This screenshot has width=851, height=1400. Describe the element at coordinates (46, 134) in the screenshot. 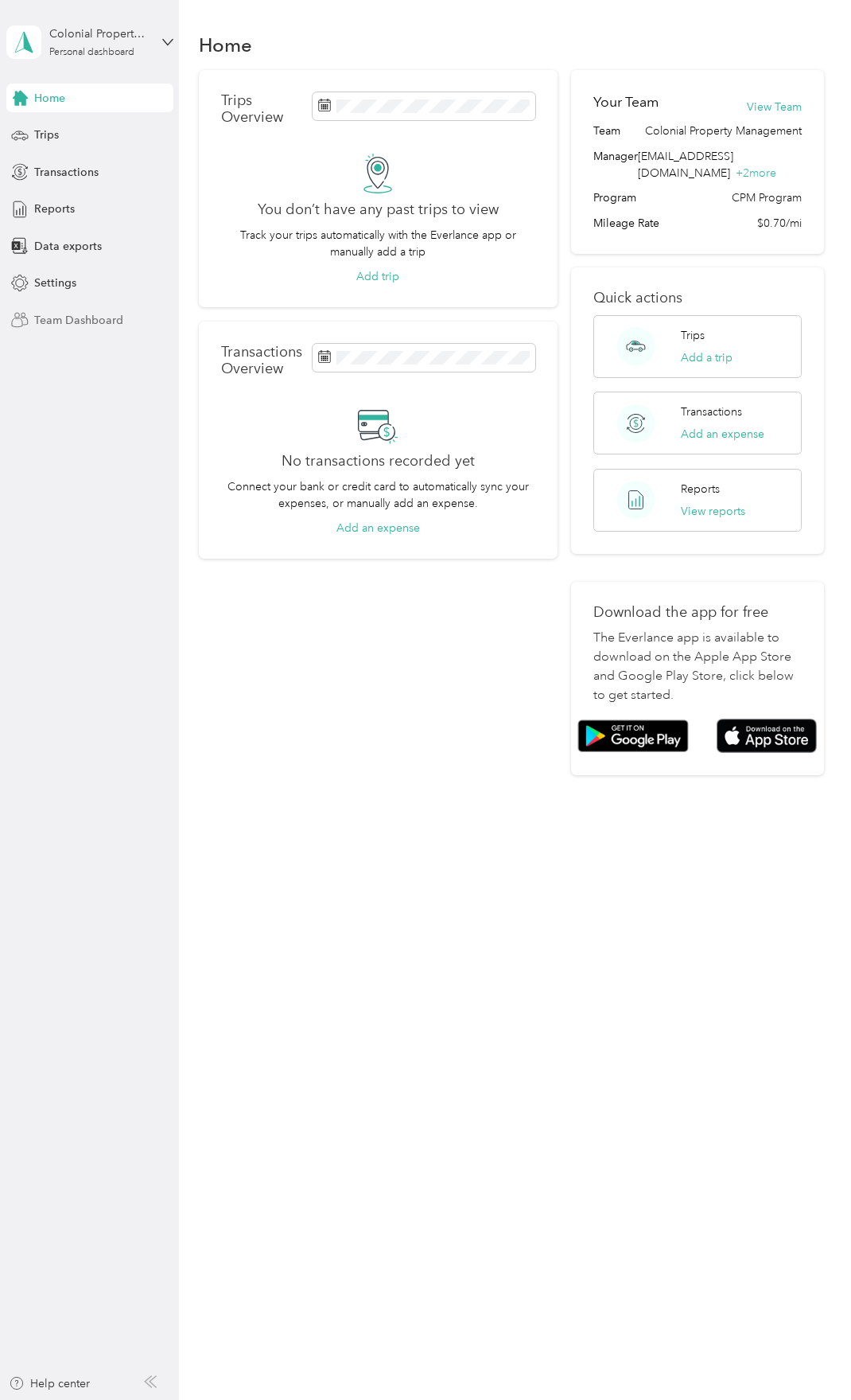

I see `span: Trips` at that location.